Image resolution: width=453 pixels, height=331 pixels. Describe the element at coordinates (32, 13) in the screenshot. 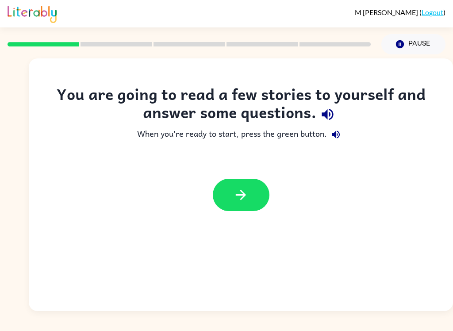

I see `img: Literably` at that location.